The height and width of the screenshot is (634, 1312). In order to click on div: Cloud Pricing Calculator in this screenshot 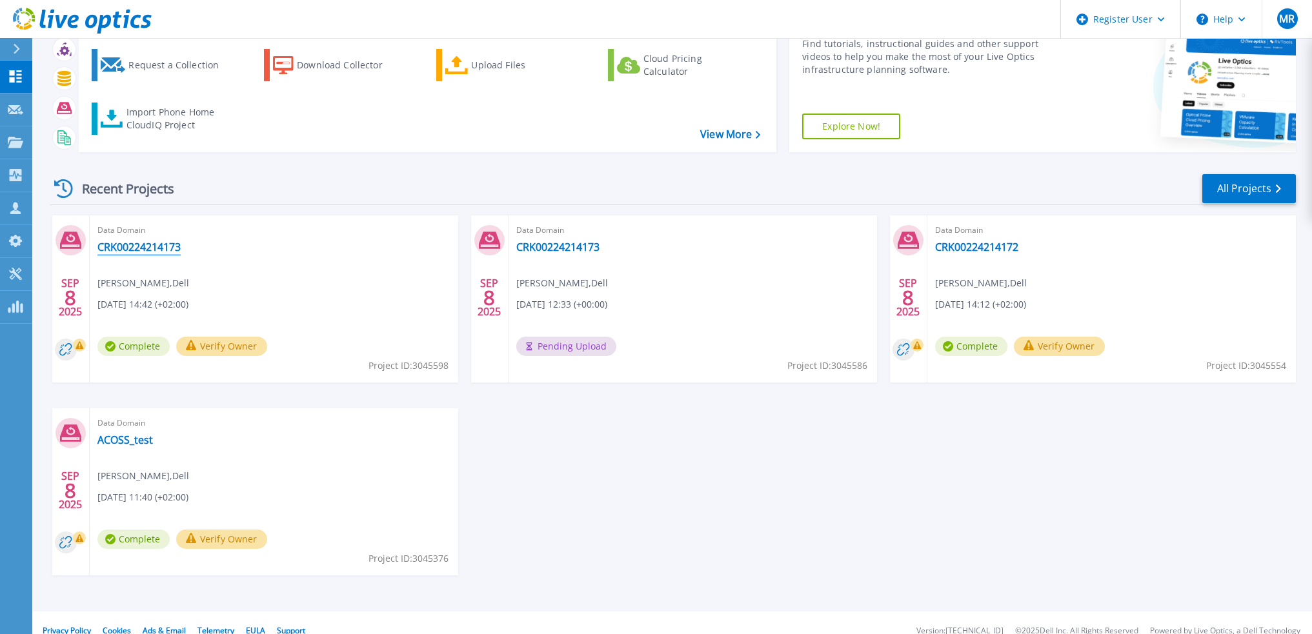, I will do `click(695, 65)`.